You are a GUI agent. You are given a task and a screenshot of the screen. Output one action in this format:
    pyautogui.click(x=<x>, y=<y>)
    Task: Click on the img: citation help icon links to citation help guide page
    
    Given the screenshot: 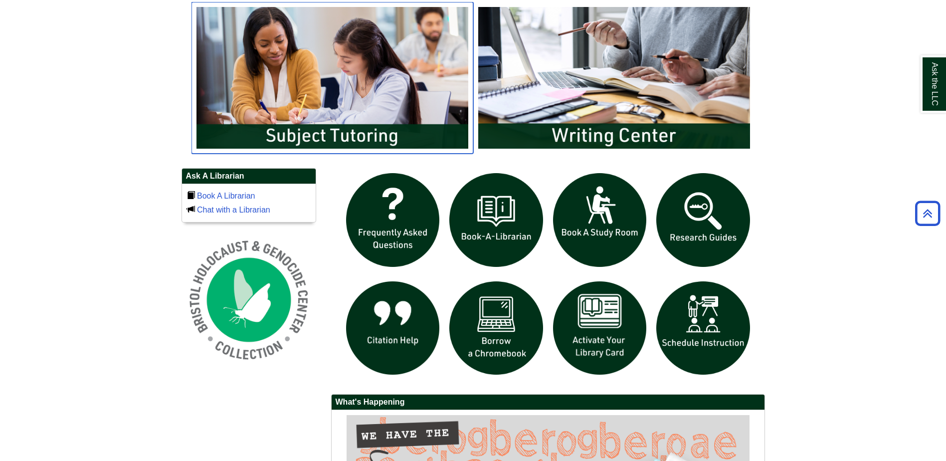 What is the action you would take?
    pyautogui.click(x=393, y=328)
    